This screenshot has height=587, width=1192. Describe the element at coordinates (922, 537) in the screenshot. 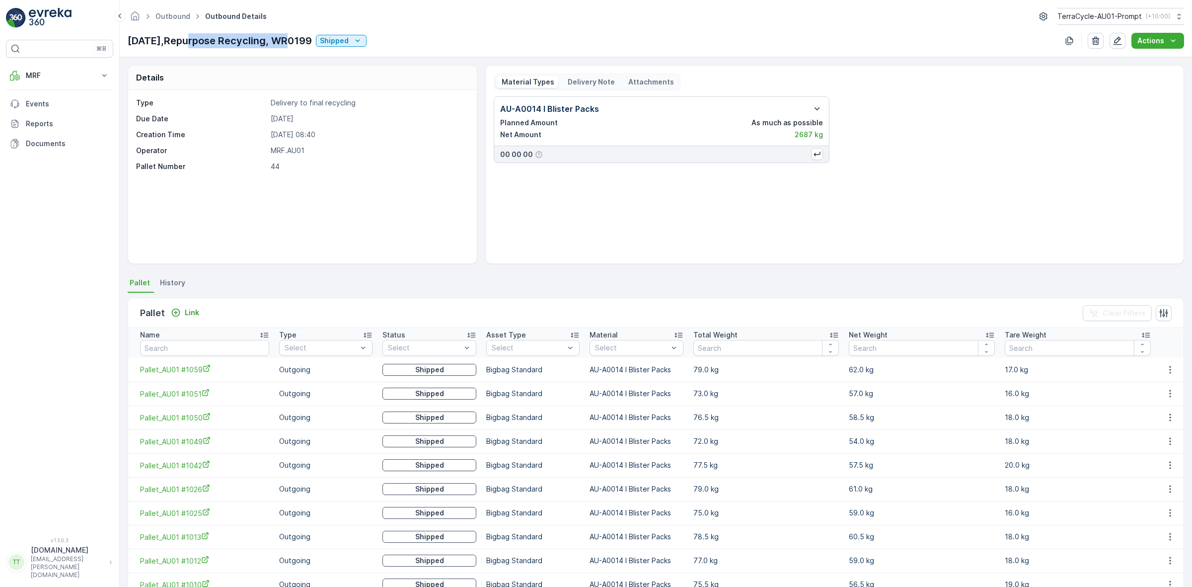

I see `p: 60.5 kg` at that location.